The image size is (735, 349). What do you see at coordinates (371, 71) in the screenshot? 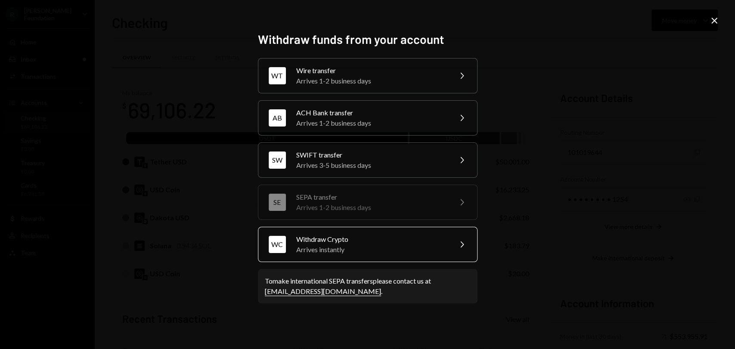
I see `div: Wire transfer` at bounding box center [371, 71].